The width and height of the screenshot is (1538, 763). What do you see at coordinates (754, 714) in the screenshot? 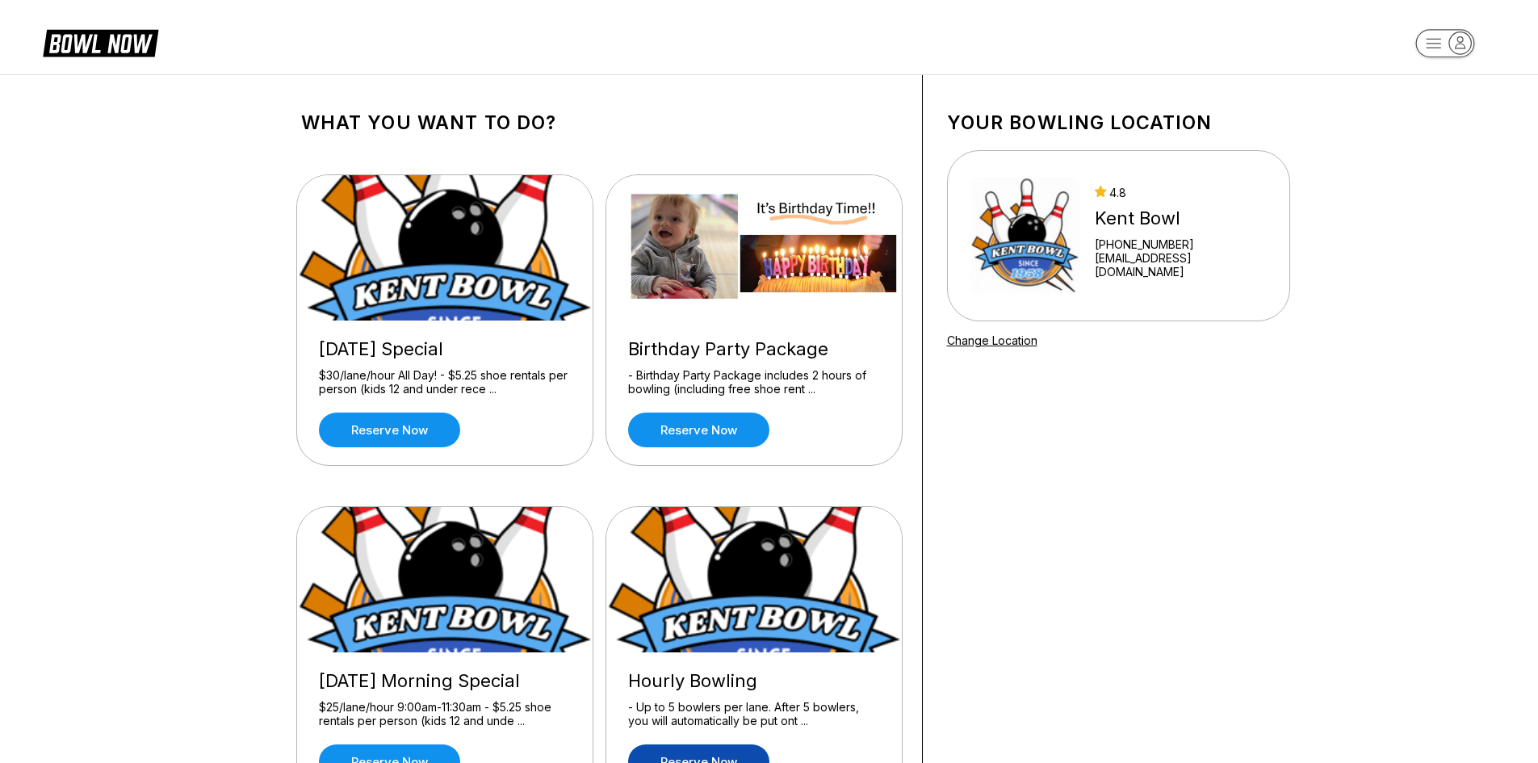
I see `div: - Up to 5 bowlers per lane. After 5 bowlers, you will automatically be put ont ...` at bounding box center [754, 714].